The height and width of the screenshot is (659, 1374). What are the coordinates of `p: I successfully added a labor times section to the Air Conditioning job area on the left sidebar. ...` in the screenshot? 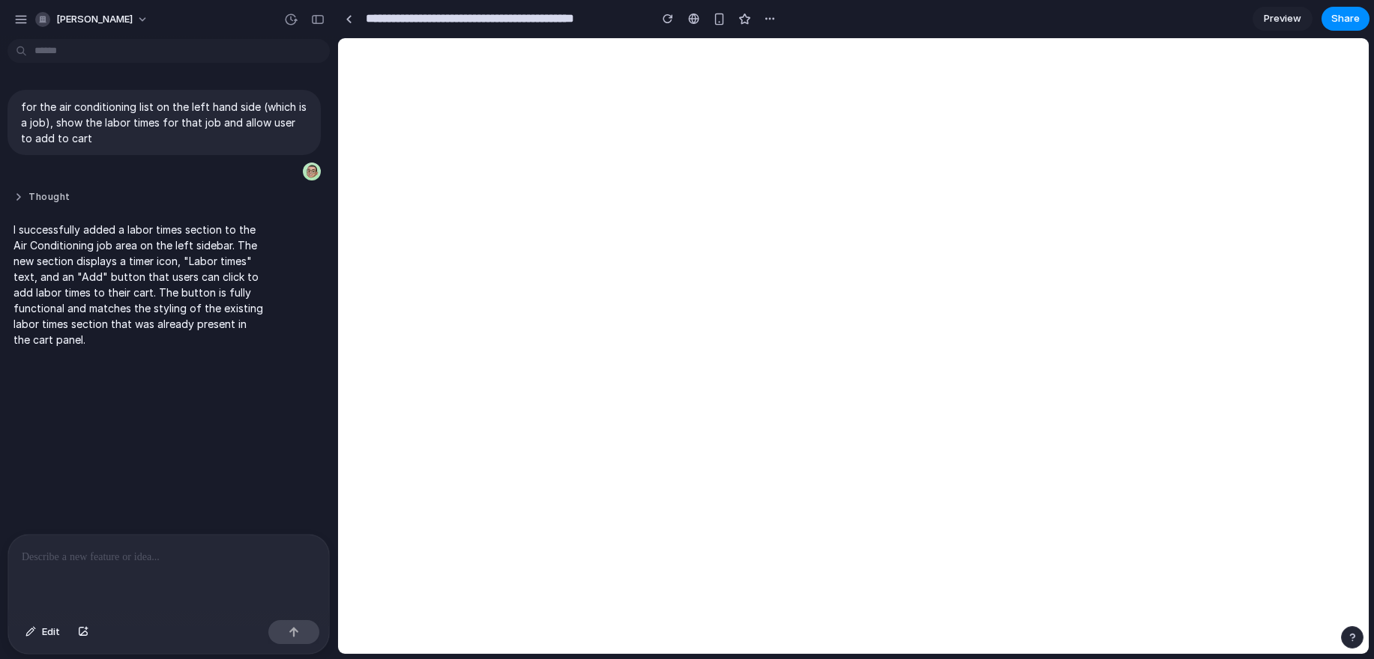 It's located at (139, 285).